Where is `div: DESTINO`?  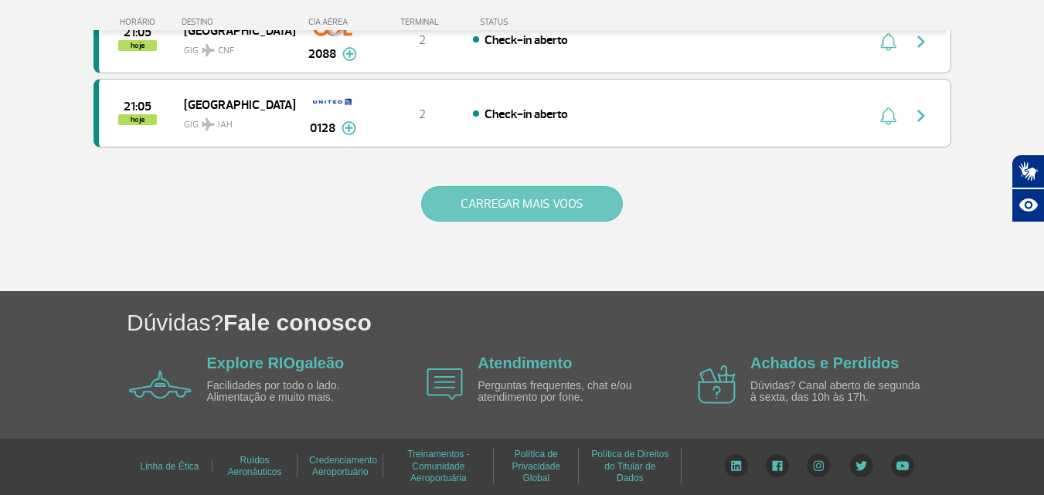
div: DESTINO is located at coordinates (238, 22).